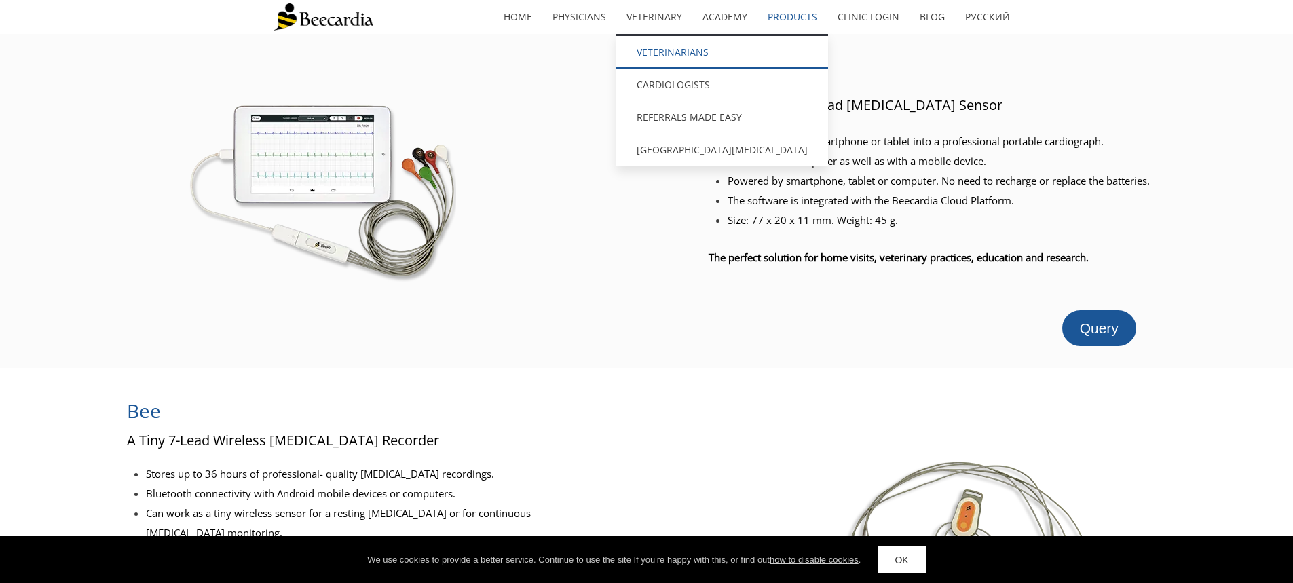 The width and height of the screenshot is (1293, 583). I want to click on a: Query, so click(1099, 328).